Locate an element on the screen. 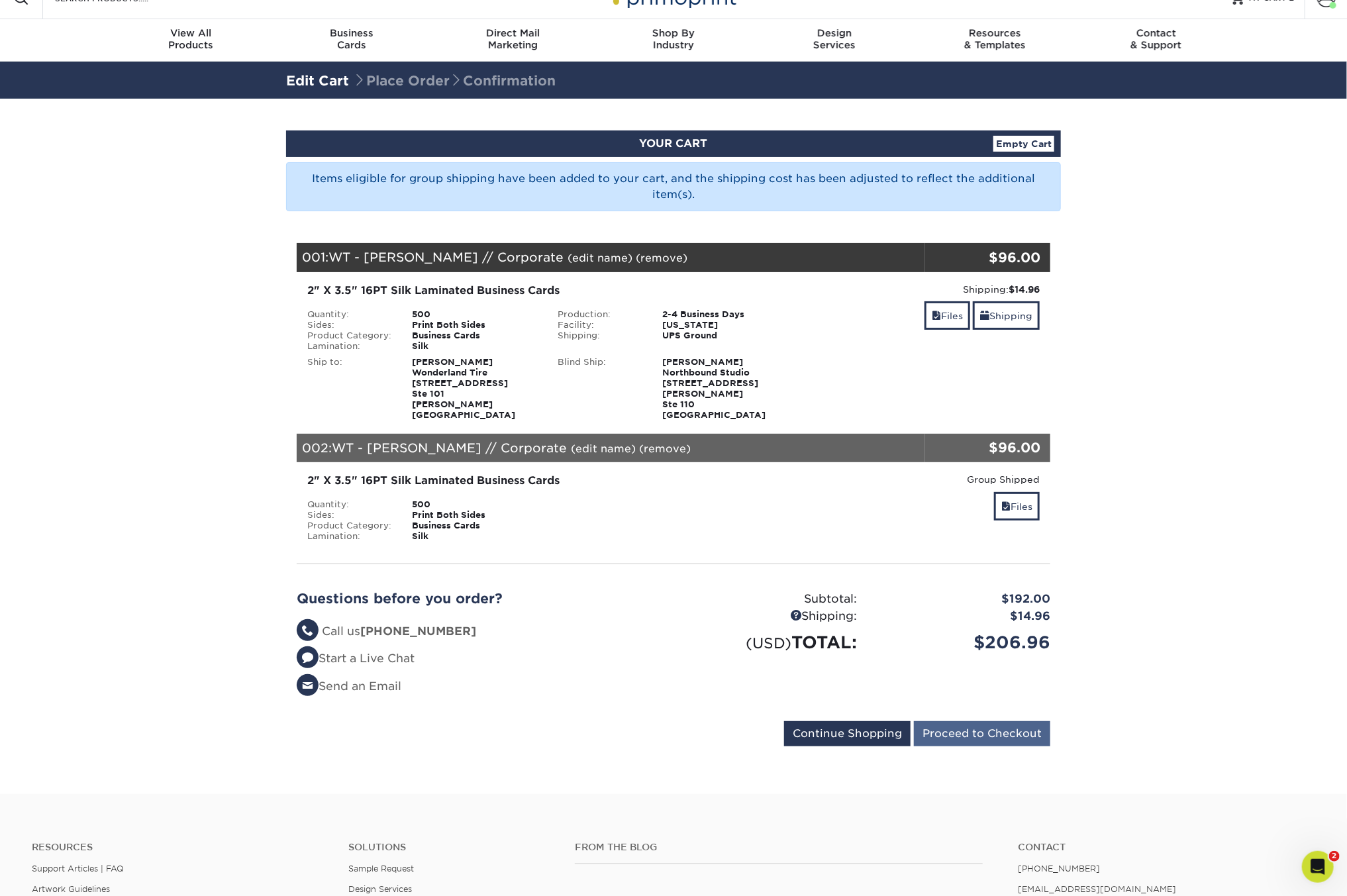  div: Subtotal: is located at coordinates (770, 600).